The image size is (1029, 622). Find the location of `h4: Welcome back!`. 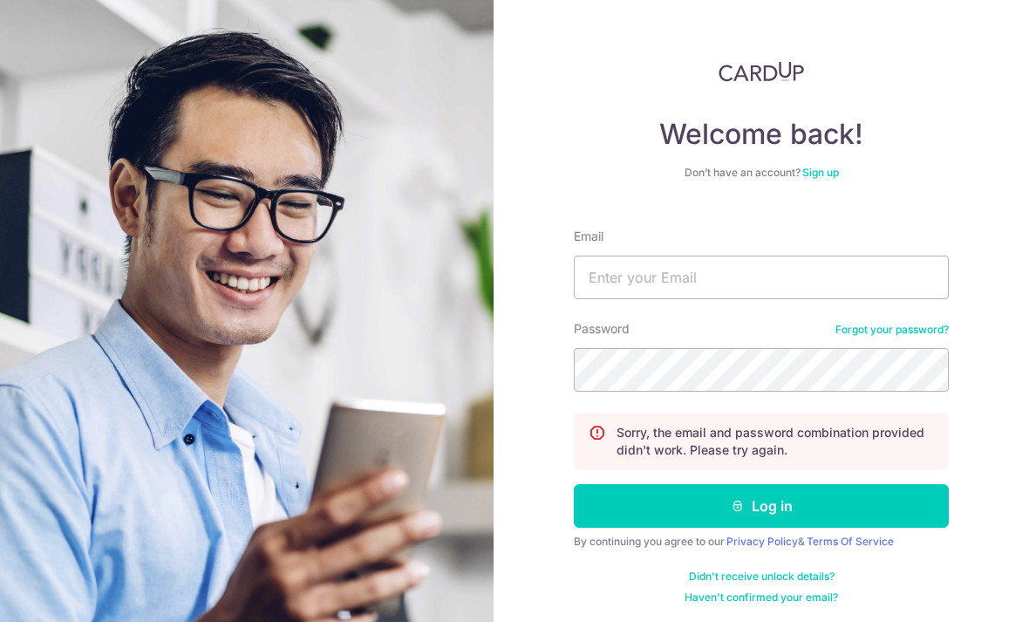

h4: Welcome back! is located at coordinates (761, 134).